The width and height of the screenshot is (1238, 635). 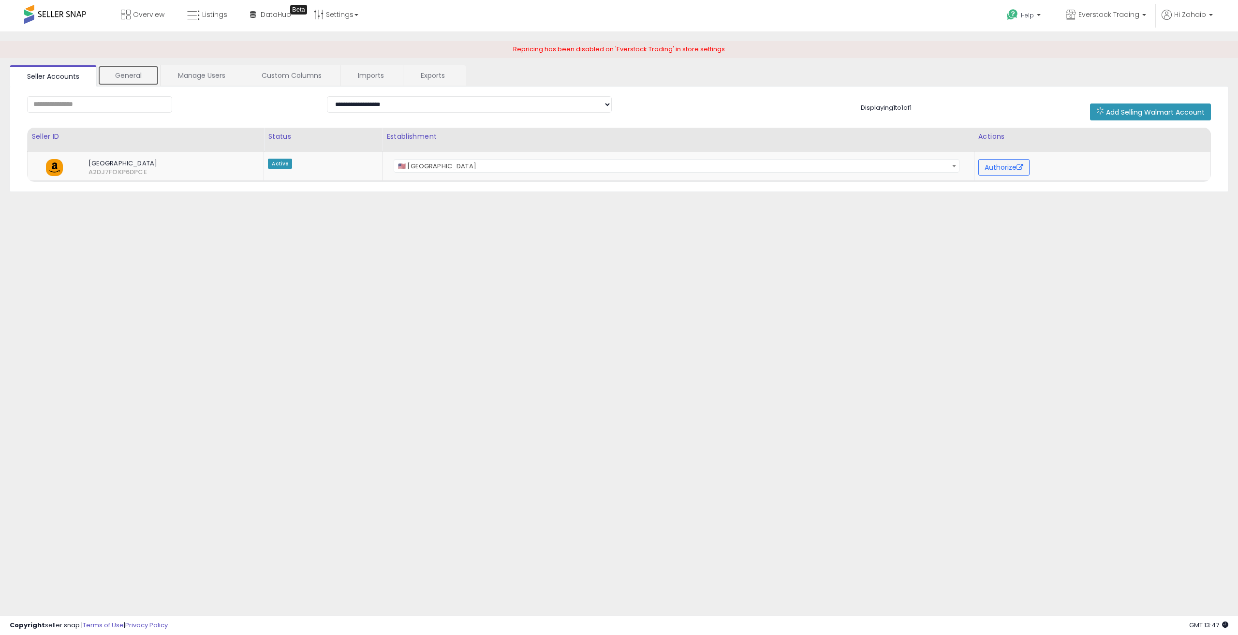 I want to click on span: Hi Zohaib, so click(x=1190, y=15).